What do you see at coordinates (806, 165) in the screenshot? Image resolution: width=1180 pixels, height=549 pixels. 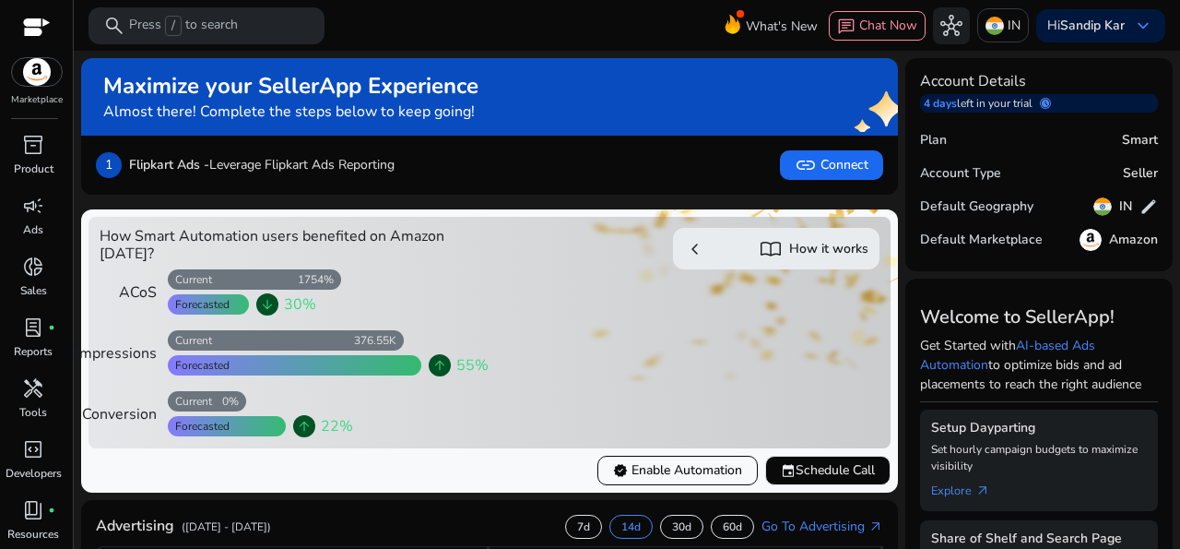 I see `span: link` at bounding box center [806, 165].